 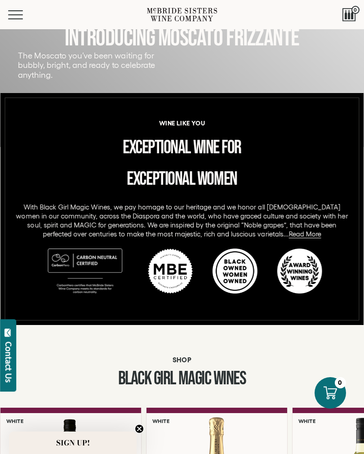 I want to click on span: 0, so click(x=355, y=10).